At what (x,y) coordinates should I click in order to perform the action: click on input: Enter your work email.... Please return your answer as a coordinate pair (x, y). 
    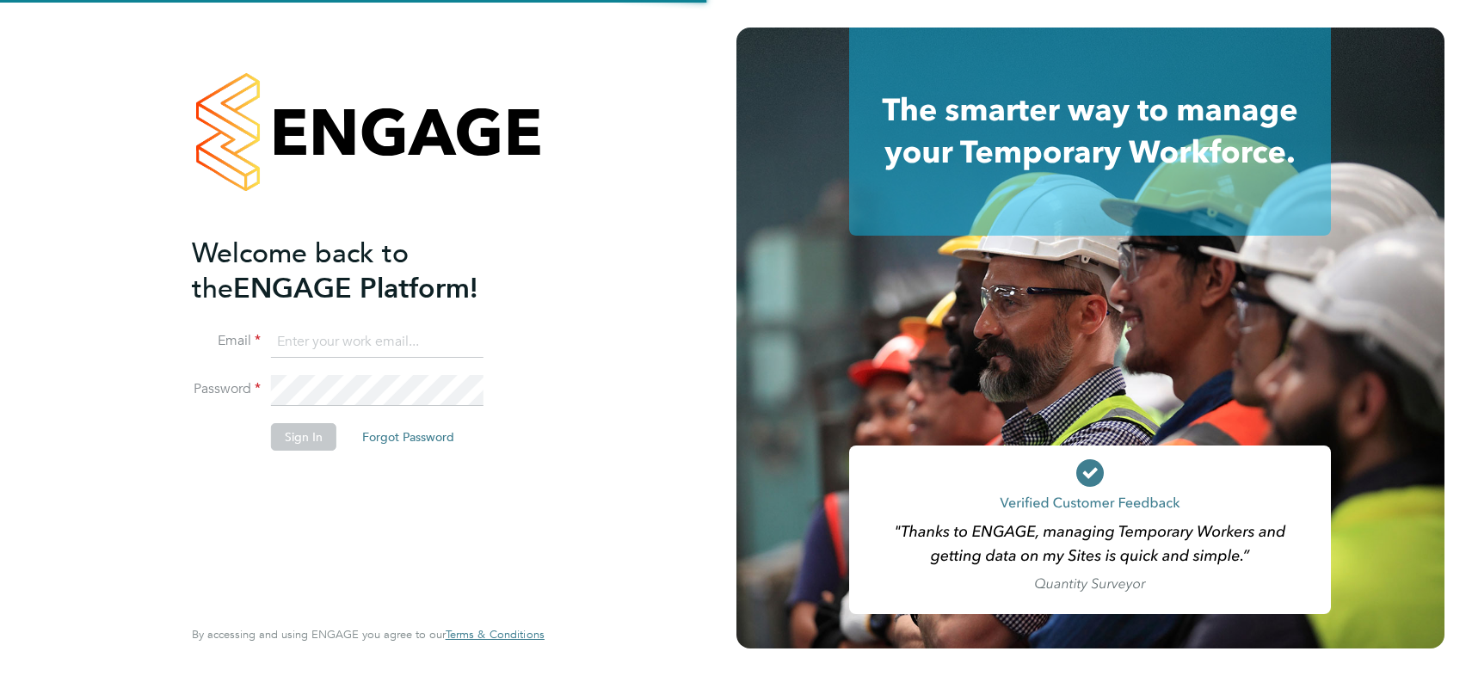
    Looking at the image, I should click on (377, 342).